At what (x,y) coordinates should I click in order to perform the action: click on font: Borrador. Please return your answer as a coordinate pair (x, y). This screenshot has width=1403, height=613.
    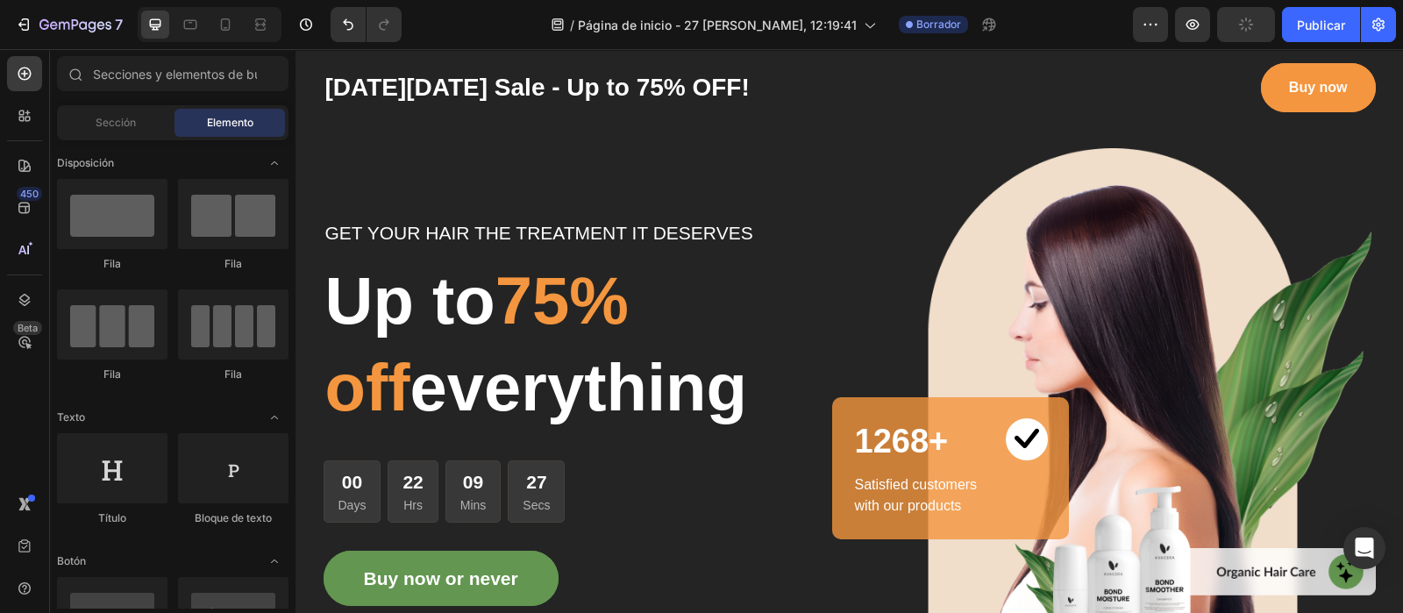
    Looking at the image, I should click on (938, 24).